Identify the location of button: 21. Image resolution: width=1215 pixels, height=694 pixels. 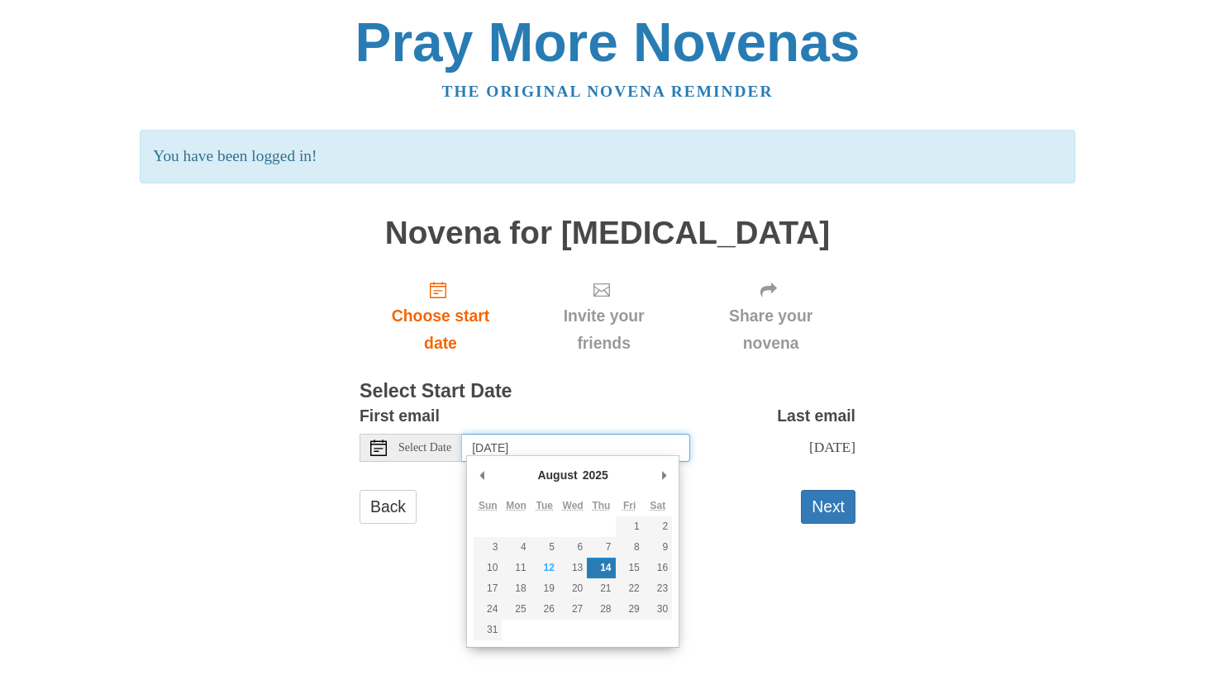
(601, 588).